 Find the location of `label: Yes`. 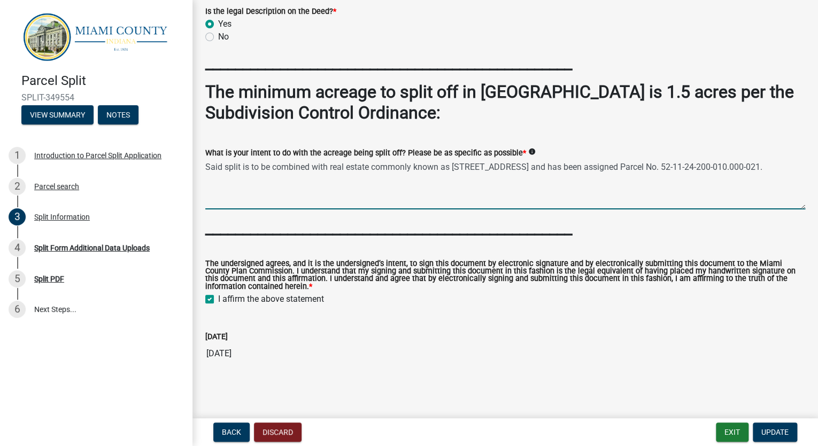

label: Yes is located at coordinates (225, 24).